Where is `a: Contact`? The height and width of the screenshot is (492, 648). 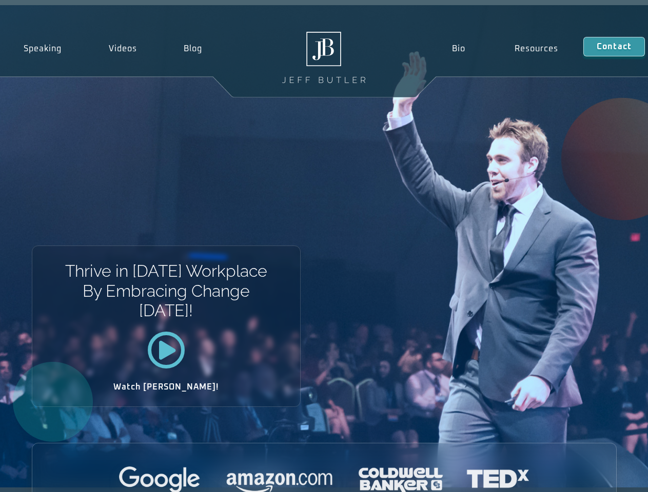 a: Contact is located at coordinates (614, 47).